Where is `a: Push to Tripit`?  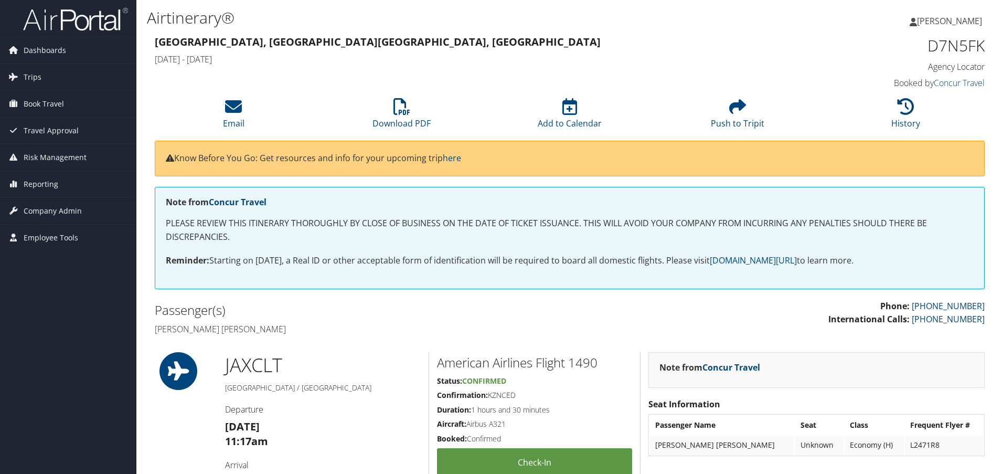
a: Push to Tripit is located at coordinates (738, 116).